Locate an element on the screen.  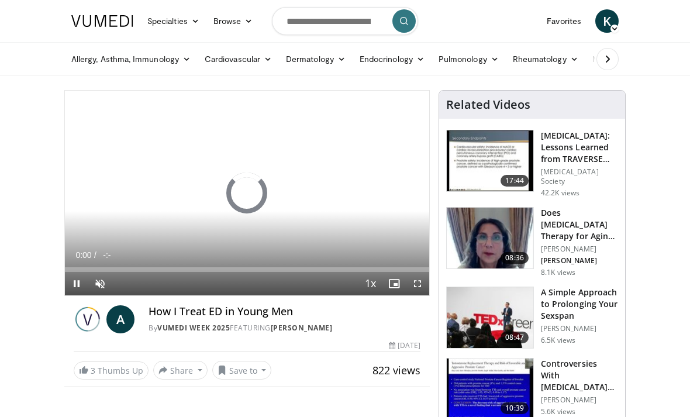
button: Fullscreen is located at coordinates (417, 283).